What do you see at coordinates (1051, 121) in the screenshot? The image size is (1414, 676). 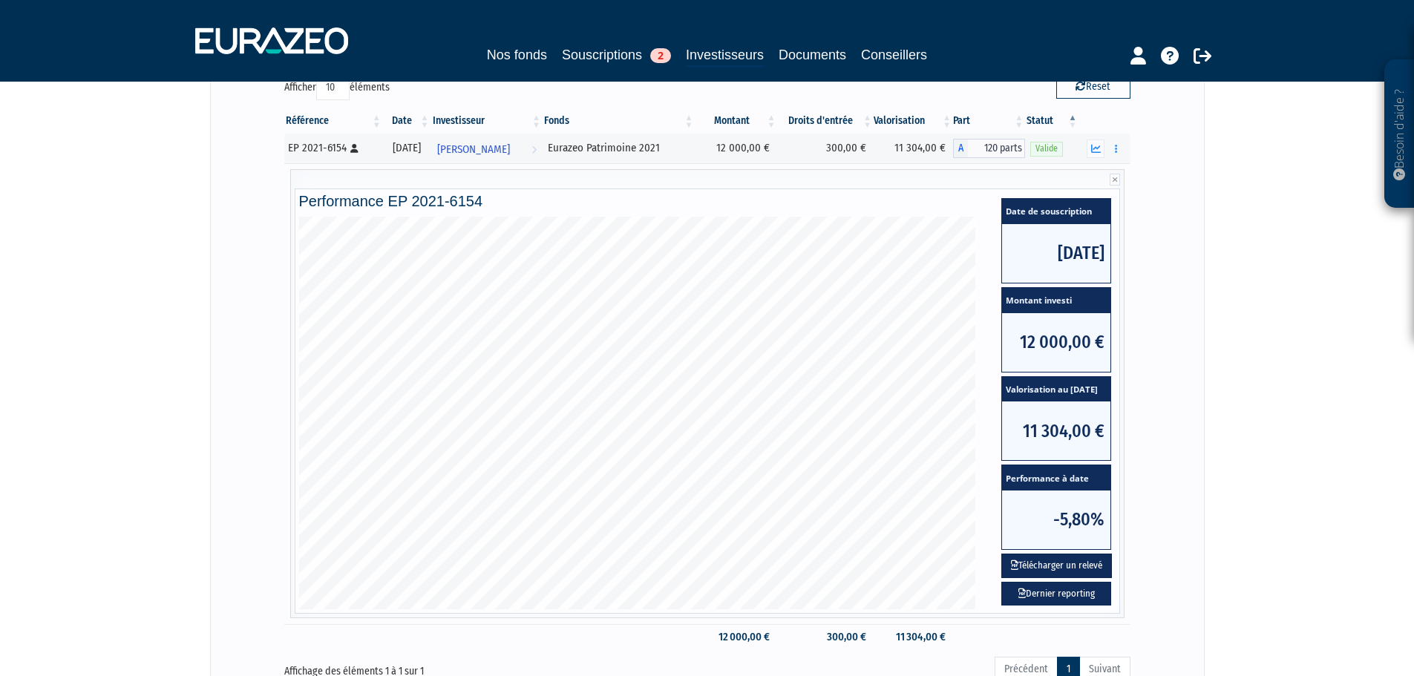 I see `th: Statut : activer pour trier la colonne par ordre d&eacute;croissant` at bounding box center [1051, 121].